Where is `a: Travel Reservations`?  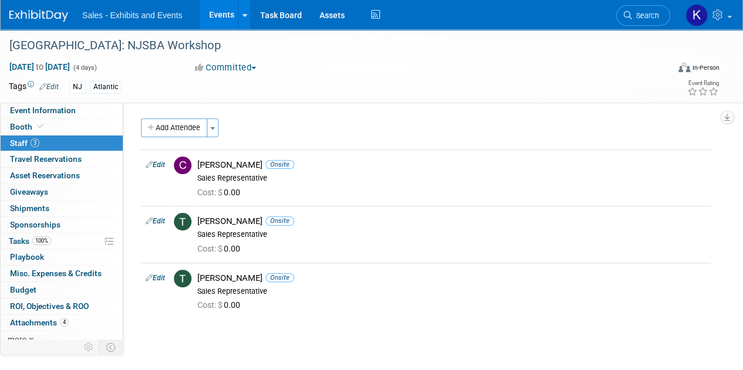 a: Travel Reservations is located at coordinates (62, 159).